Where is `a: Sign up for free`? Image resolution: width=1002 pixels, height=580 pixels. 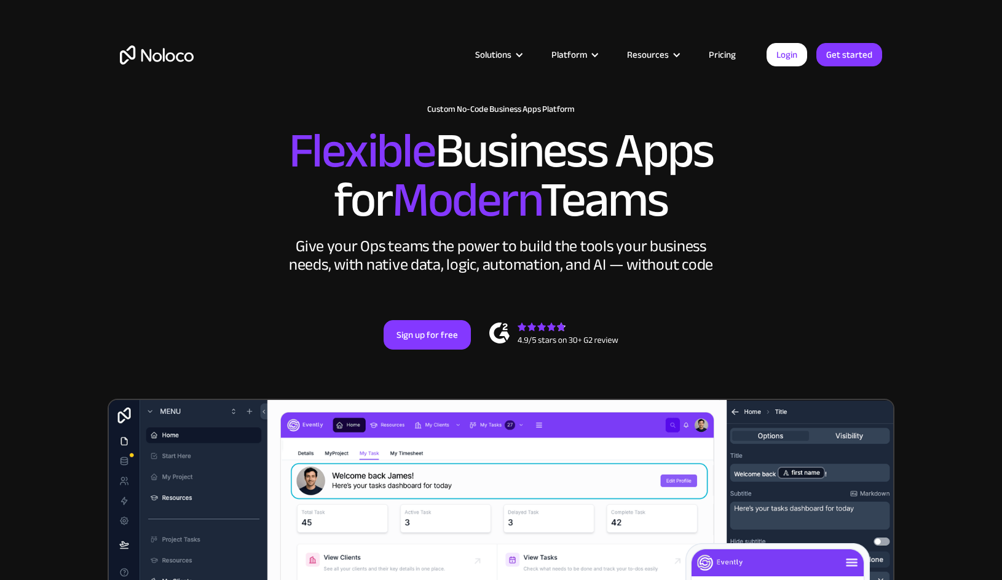
a: Sign up for free is located at coordinates (427, 335).